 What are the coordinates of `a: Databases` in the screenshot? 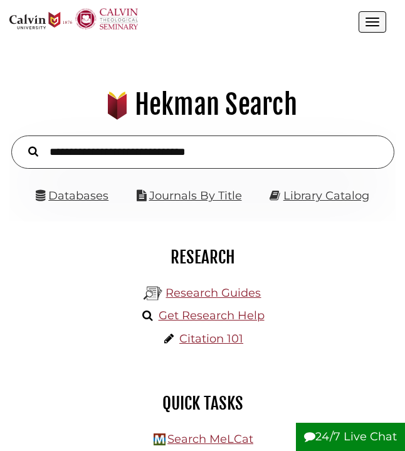 It's located at (72, 195).